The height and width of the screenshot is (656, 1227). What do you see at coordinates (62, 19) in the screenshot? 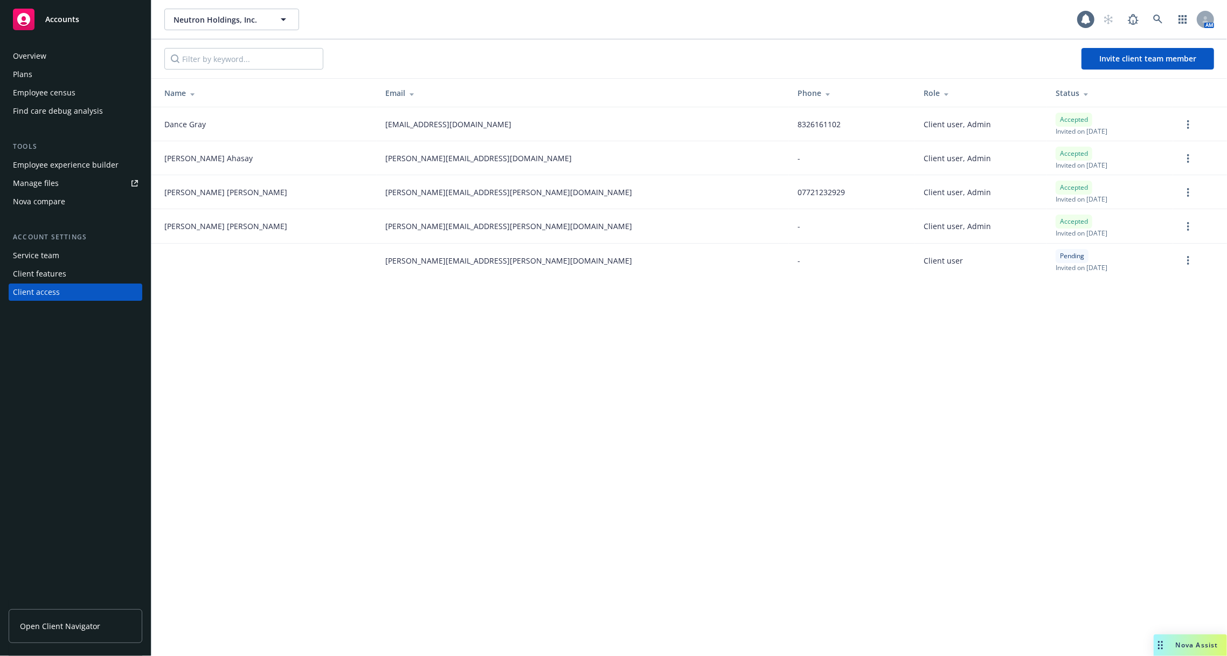
I see `span: Accounts` at bounding box center [62, 19].